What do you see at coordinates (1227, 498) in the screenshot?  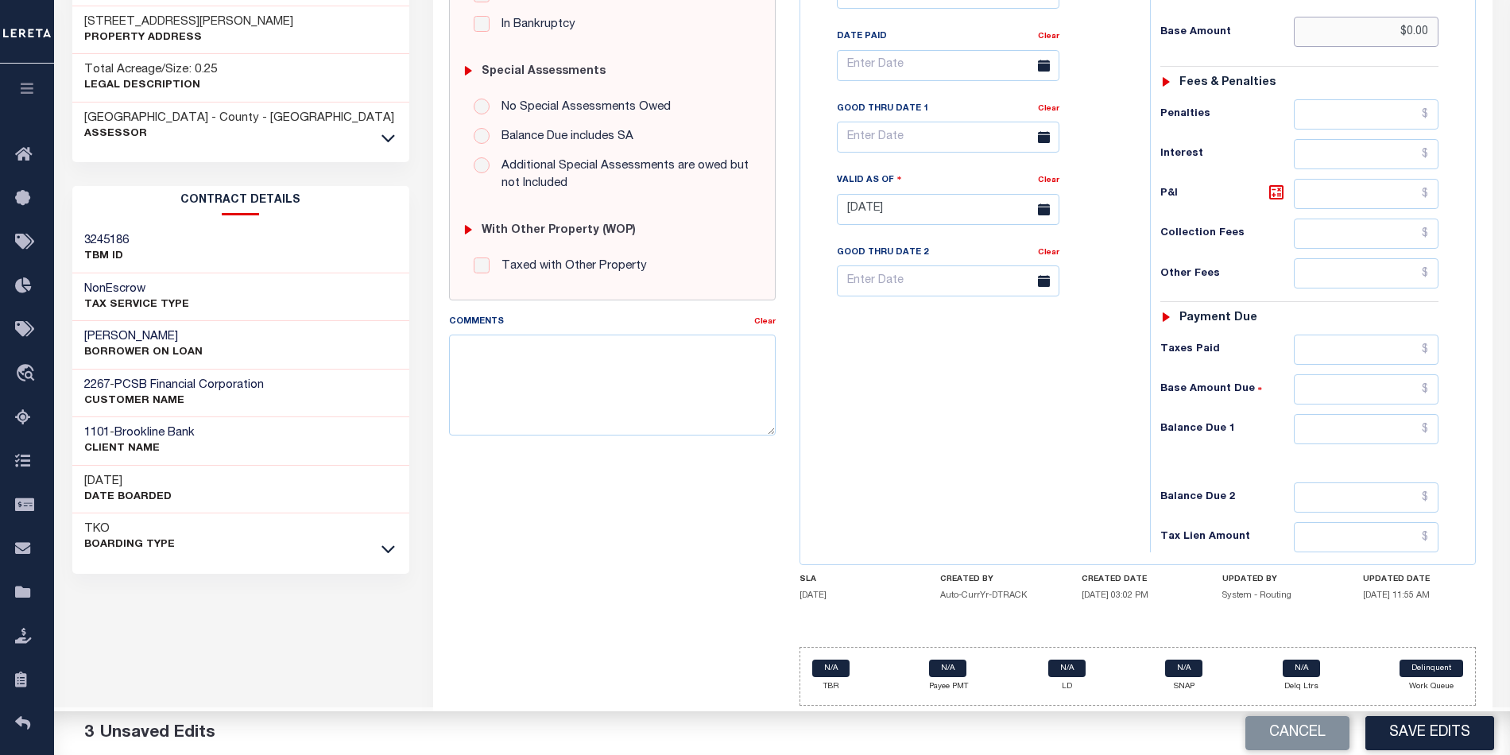 I see `h6: Balance Due 2` at bounding box center [1227, 498].